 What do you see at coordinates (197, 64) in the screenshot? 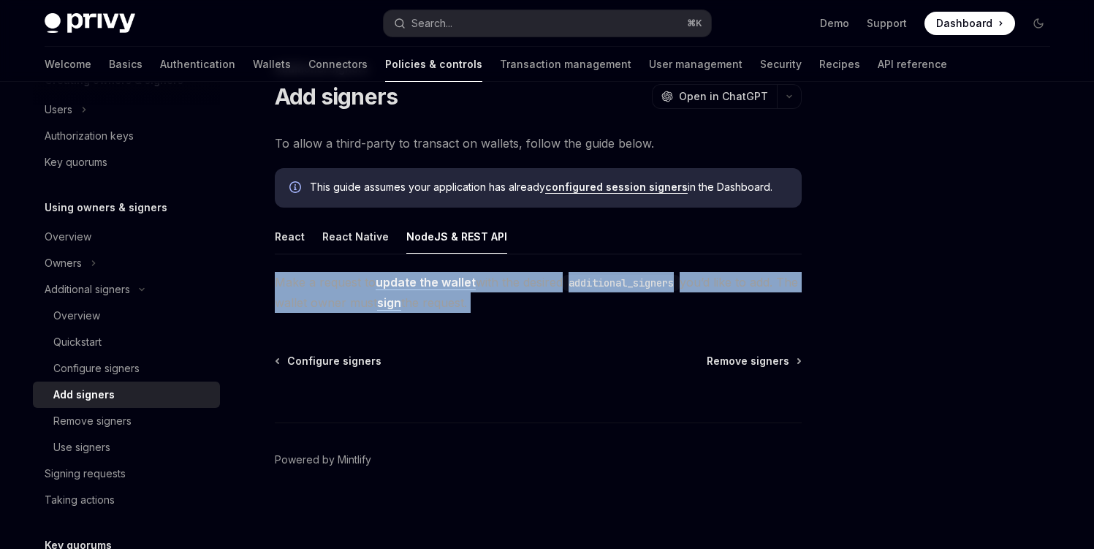
I see `a: Authentication` at bounding box center [197, 64].